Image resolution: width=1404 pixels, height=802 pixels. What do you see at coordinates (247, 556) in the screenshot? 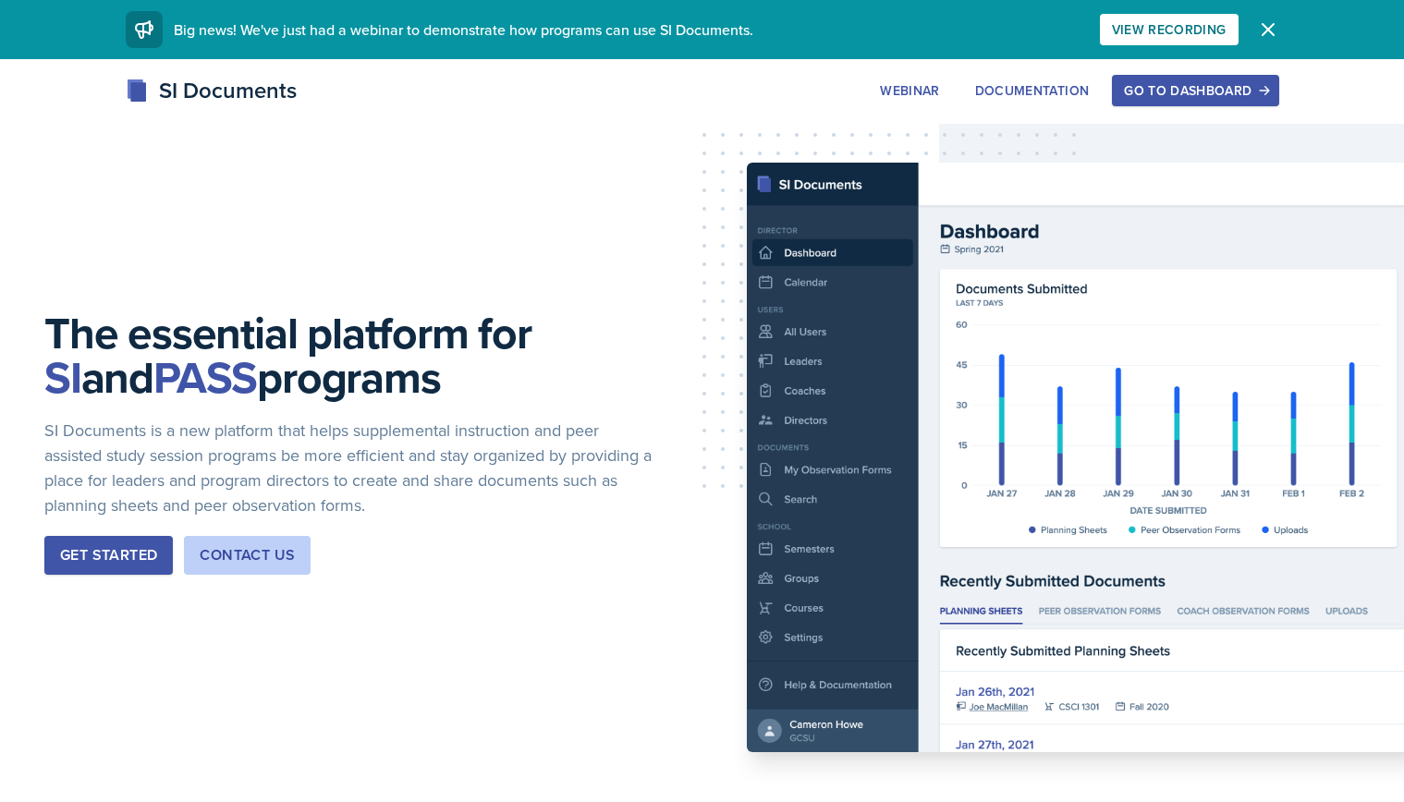
I see `button: Contact Us` at bounding box center [247, 556].